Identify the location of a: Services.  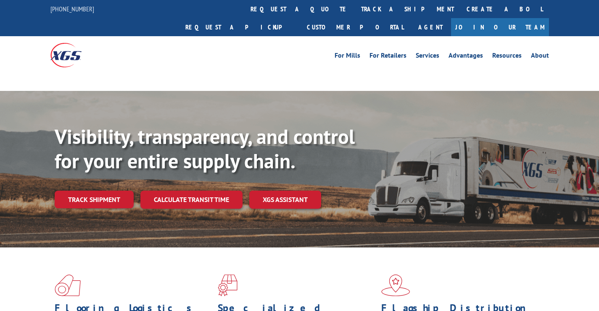
(428, 57).